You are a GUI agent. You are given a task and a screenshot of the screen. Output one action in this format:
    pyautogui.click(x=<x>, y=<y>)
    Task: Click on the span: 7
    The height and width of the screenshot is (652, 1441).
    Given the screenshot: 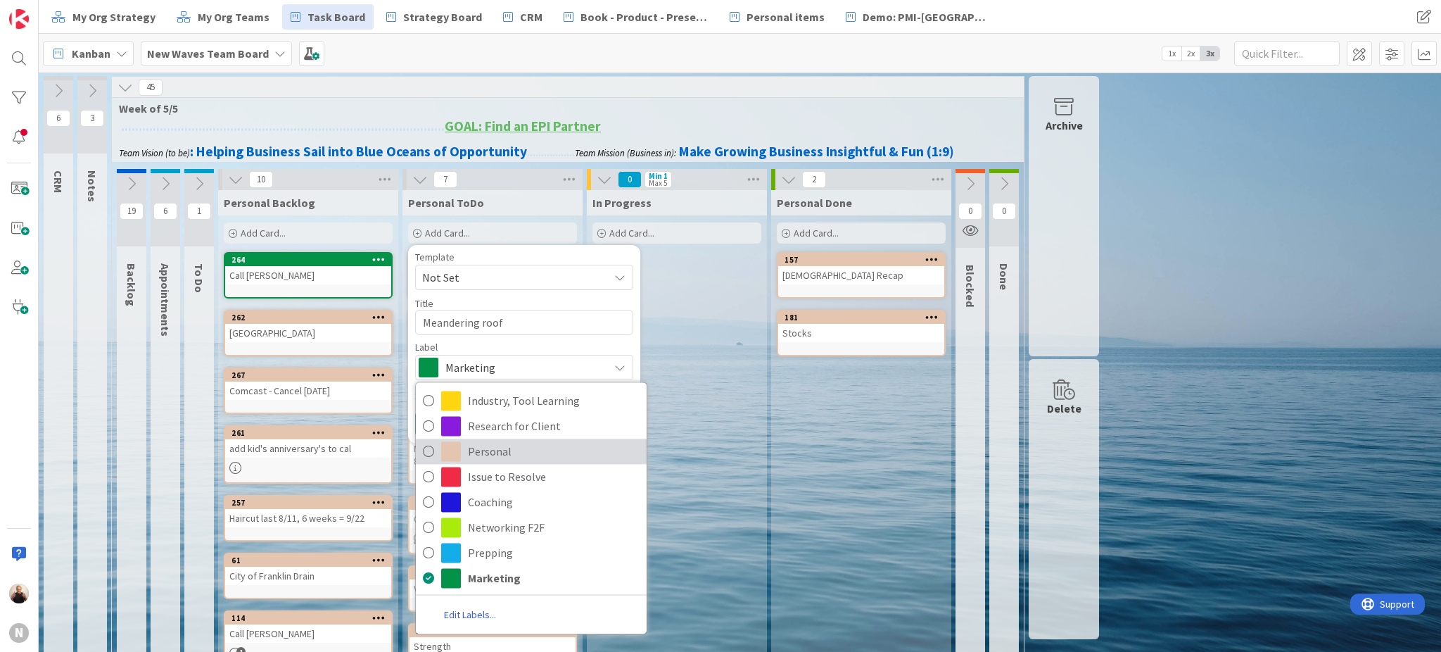 What is the action you would take?
    pyautogui.click(x=446, y=179)
    